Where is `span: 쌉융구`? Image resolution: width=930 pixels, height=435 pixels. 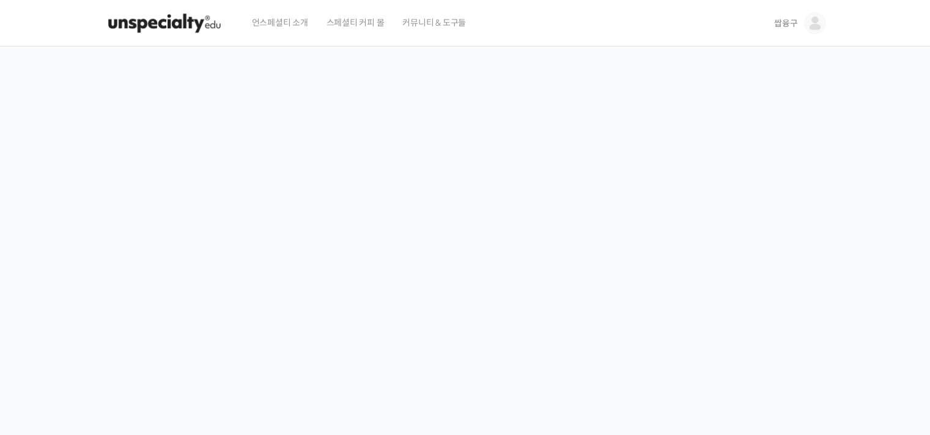 span: 쌉융구 is located at coordinates (785, 23).